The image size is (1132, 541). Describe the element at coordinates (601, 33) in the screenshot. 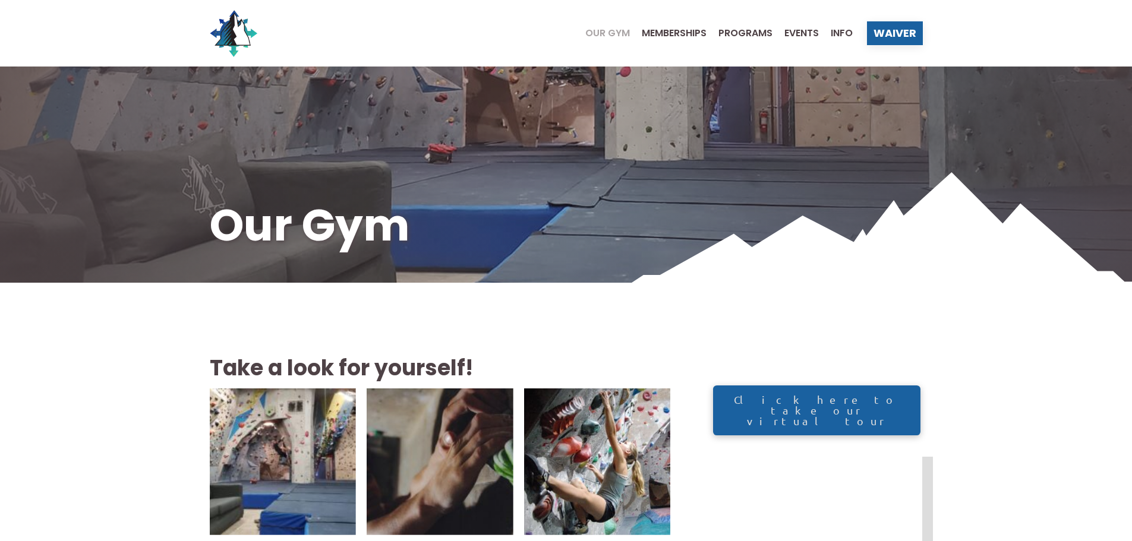

I see `a: Our Gym` at that location.